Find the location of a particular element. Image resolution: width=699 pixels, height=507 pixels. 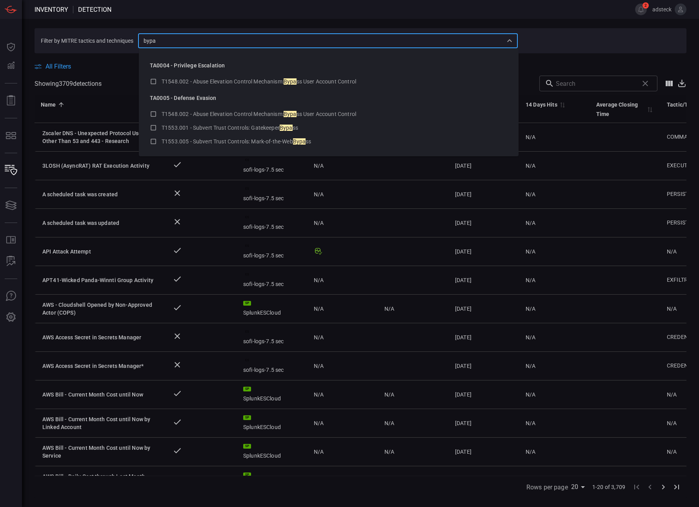

div: A scheduled task was updated is located at coordinates (101, 223).